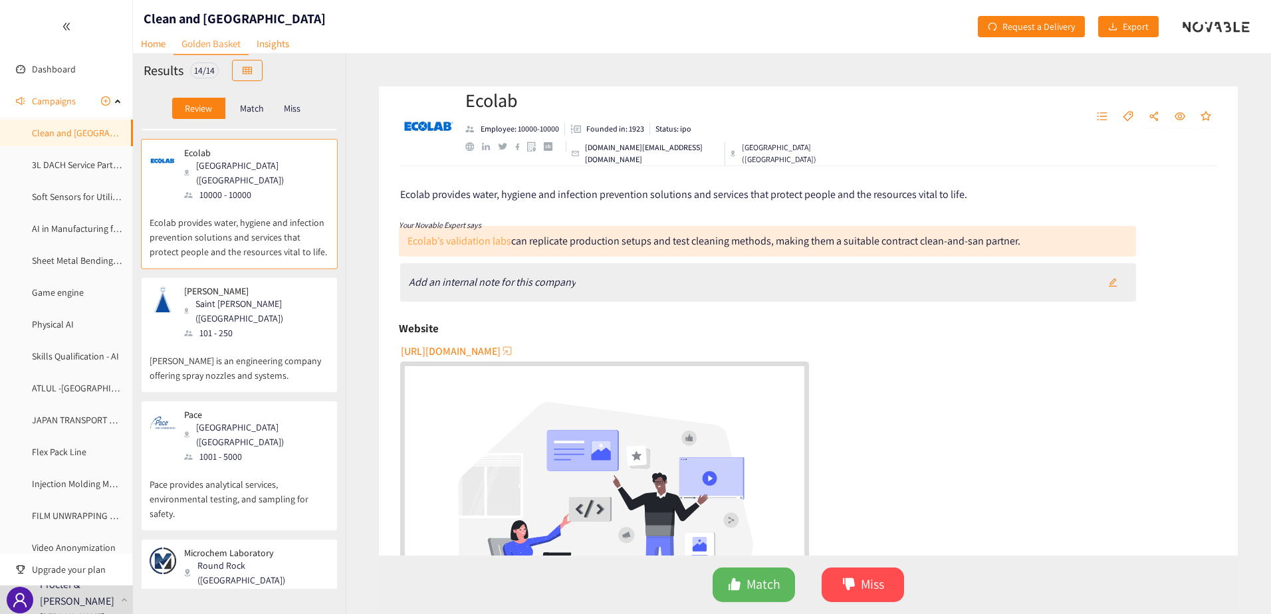 The height and width of the screenshot is (614, 1271). What do you see at coordinates (256, 457) in the screenshot?
I see `div: 1001 - 5000` at bounding box center [256, 457].